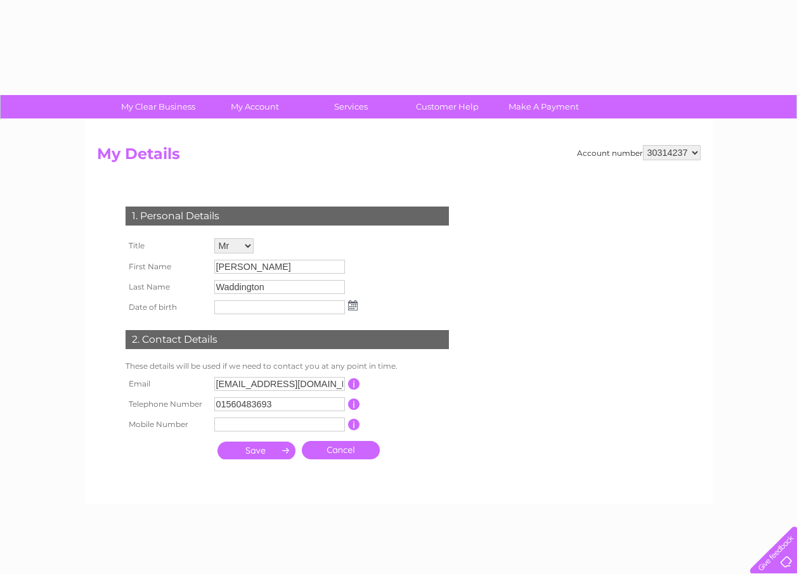  What do you see at coordinates (447, 106) in the screenshot?
I see `a: Customer Help` at bounding box center [447, 106].